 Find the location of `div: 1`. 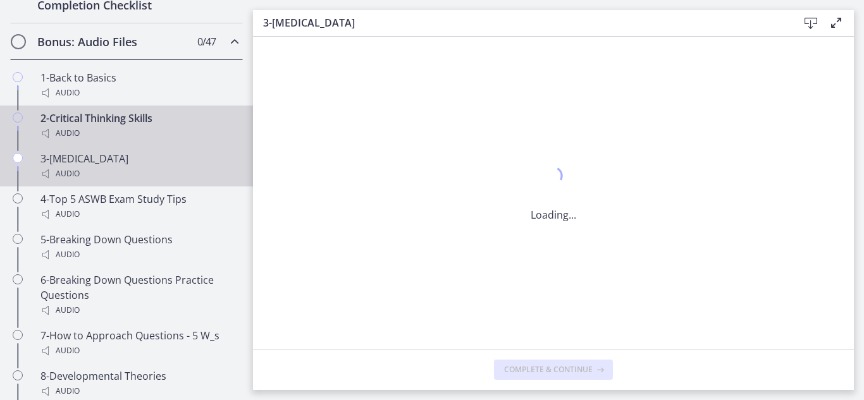

div: 1 is located at coordinates (553, 178).